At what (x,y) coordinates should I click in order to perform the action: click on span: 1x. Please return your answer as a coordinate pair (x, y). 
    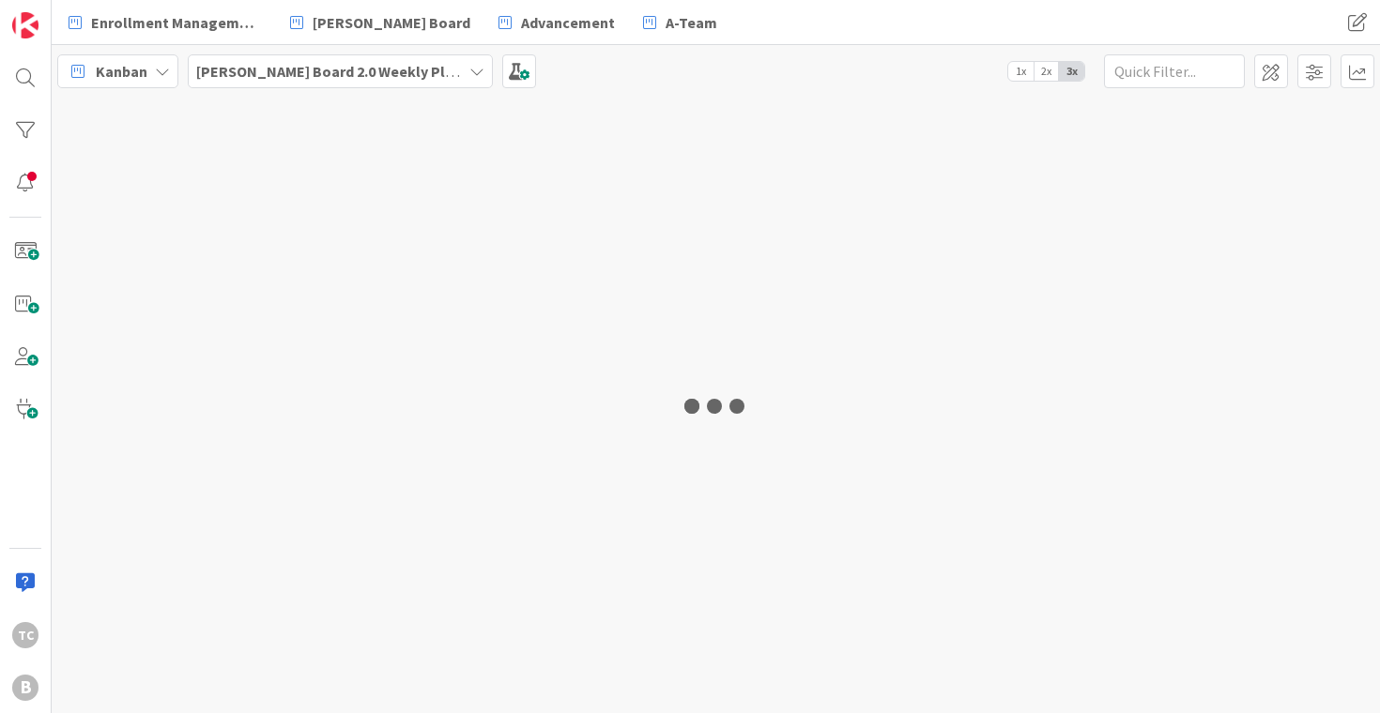
    Looking at the image, I should click on (1020, 71).